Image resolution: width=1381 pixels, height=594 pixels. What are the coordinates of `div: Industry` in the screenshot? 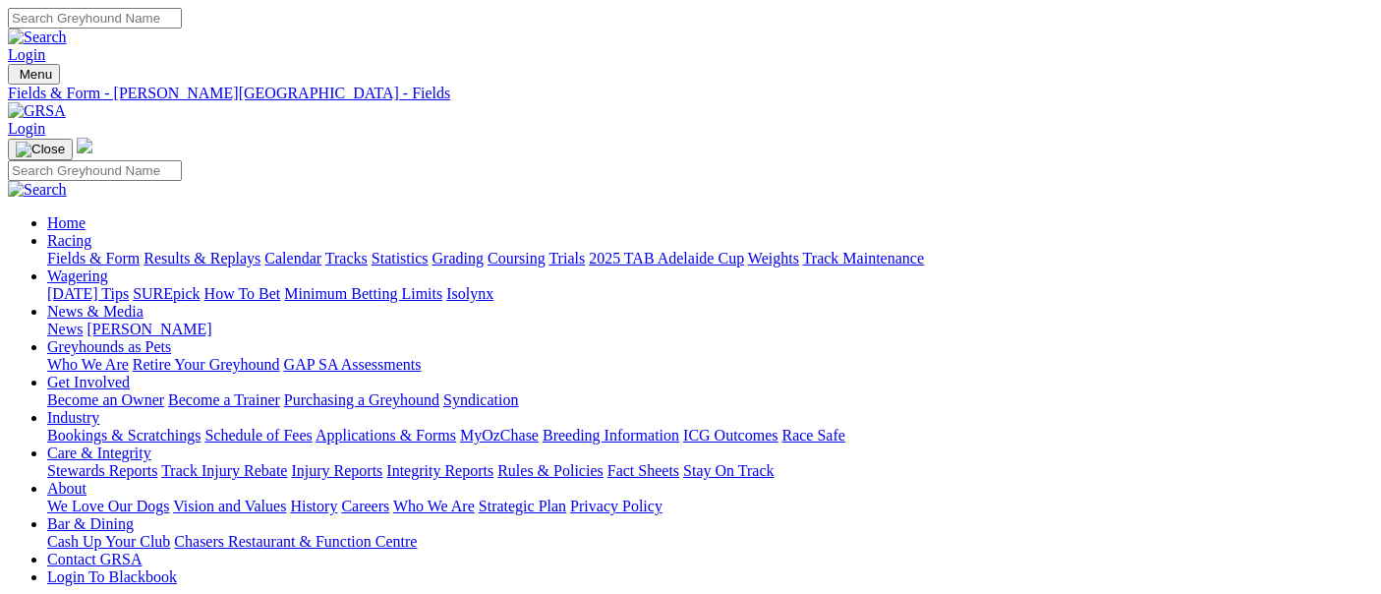 It's located at (710, 435).